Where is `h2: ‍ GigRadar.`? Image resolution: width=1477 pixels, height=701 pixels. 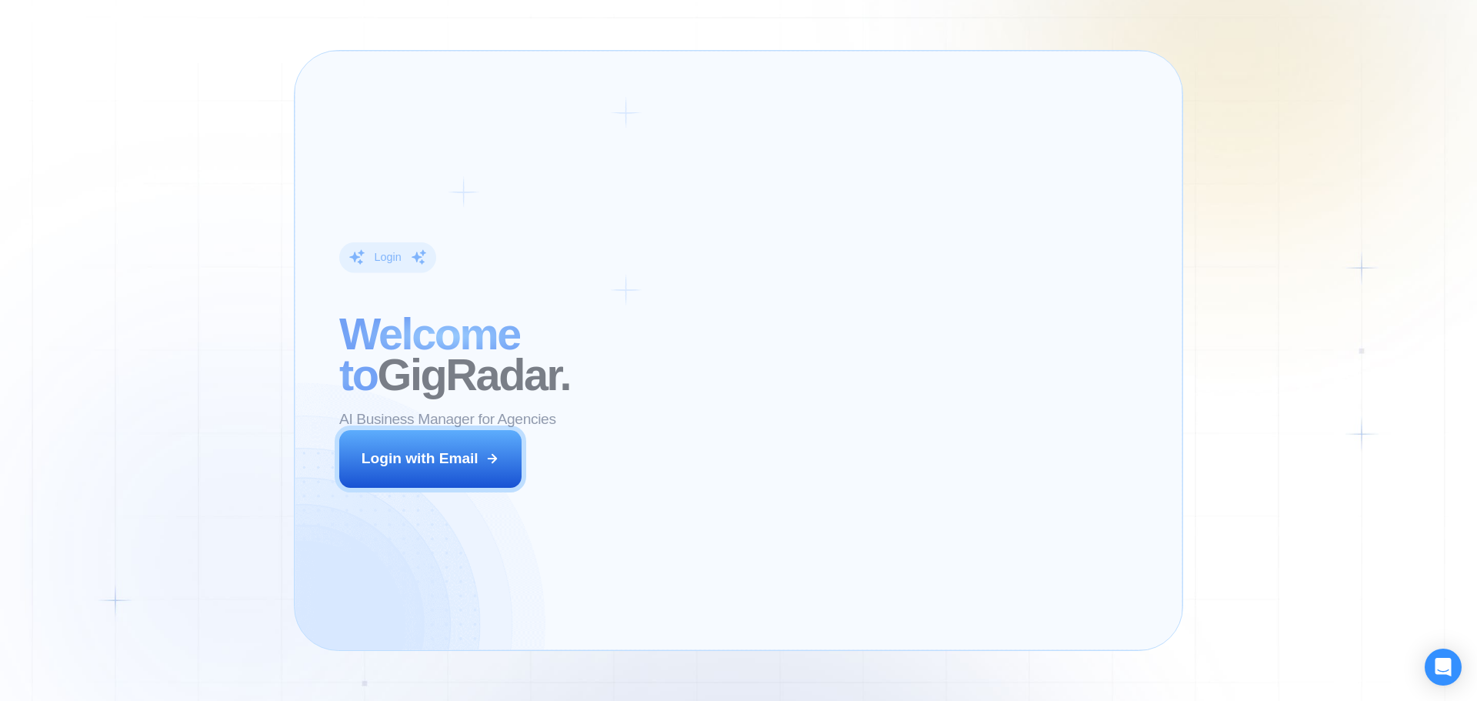
h2: ‍ GigRadar. is located at coordinates (529, 354).